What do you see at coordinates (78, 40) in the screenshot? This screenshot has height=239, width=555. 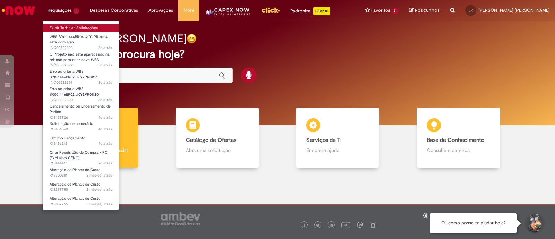 I see `span: WBS BR001446BR04.U0Y2PR01104 esta com erro` at bounding box center [78, 40].